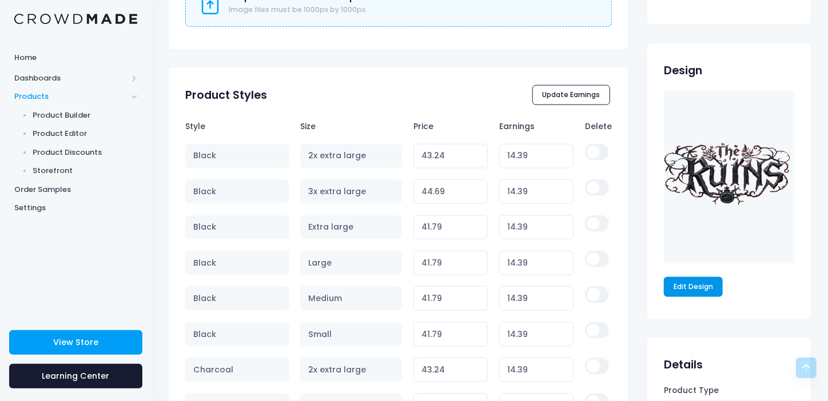  I want to click on a: View Store, so click(75, 342).